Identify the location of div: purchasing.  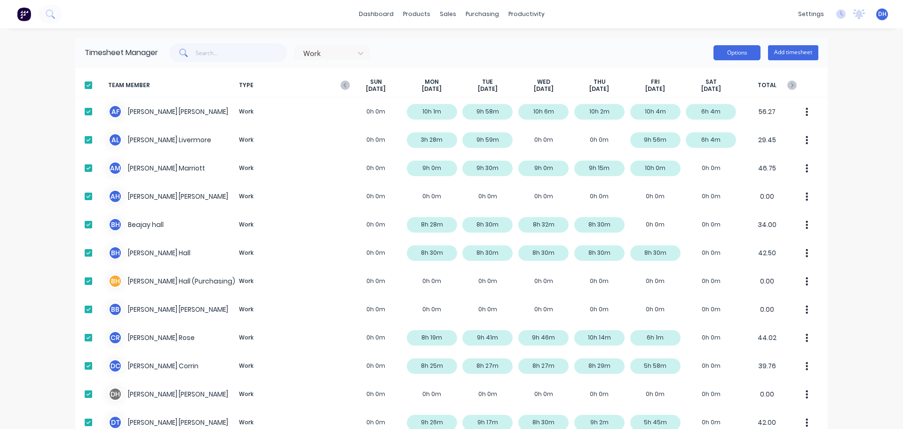
(482, 14).